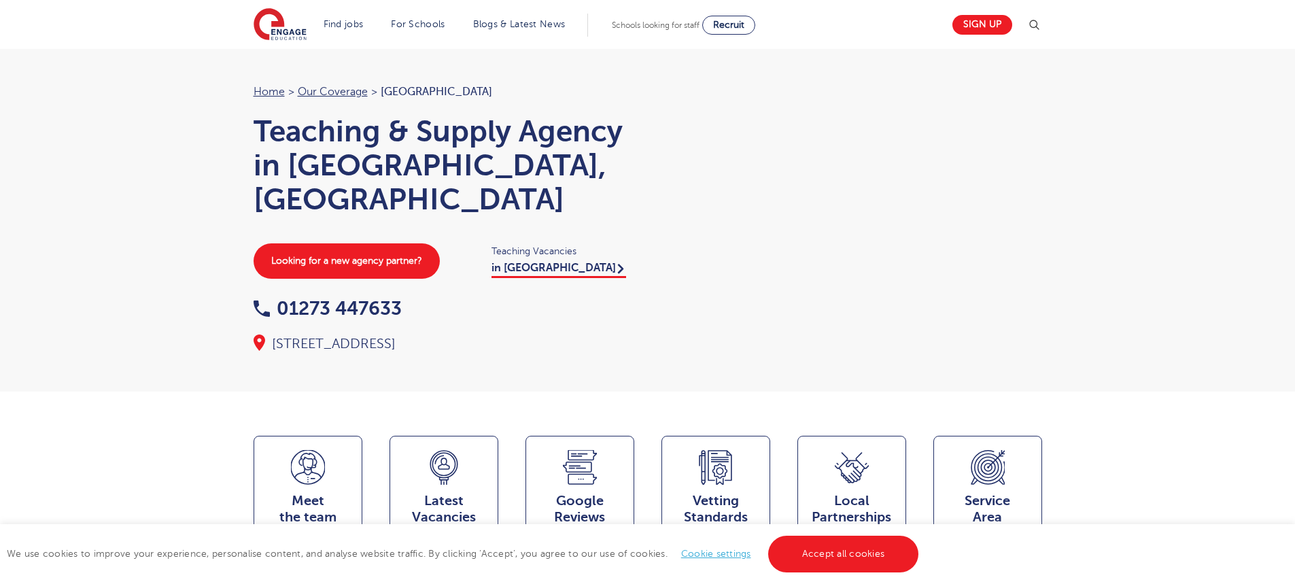  Describe the element at coordinates (417, 24) in the screenshot. I see `a: For Schools` at that location.